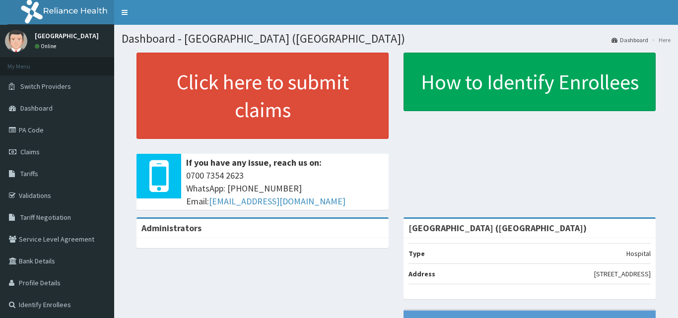 Image resolution: width=678 pixels, height=318 pixels. Describe the element at coordinates (630, 40) in the screenshot. I see `a: Dashboard` at that location.